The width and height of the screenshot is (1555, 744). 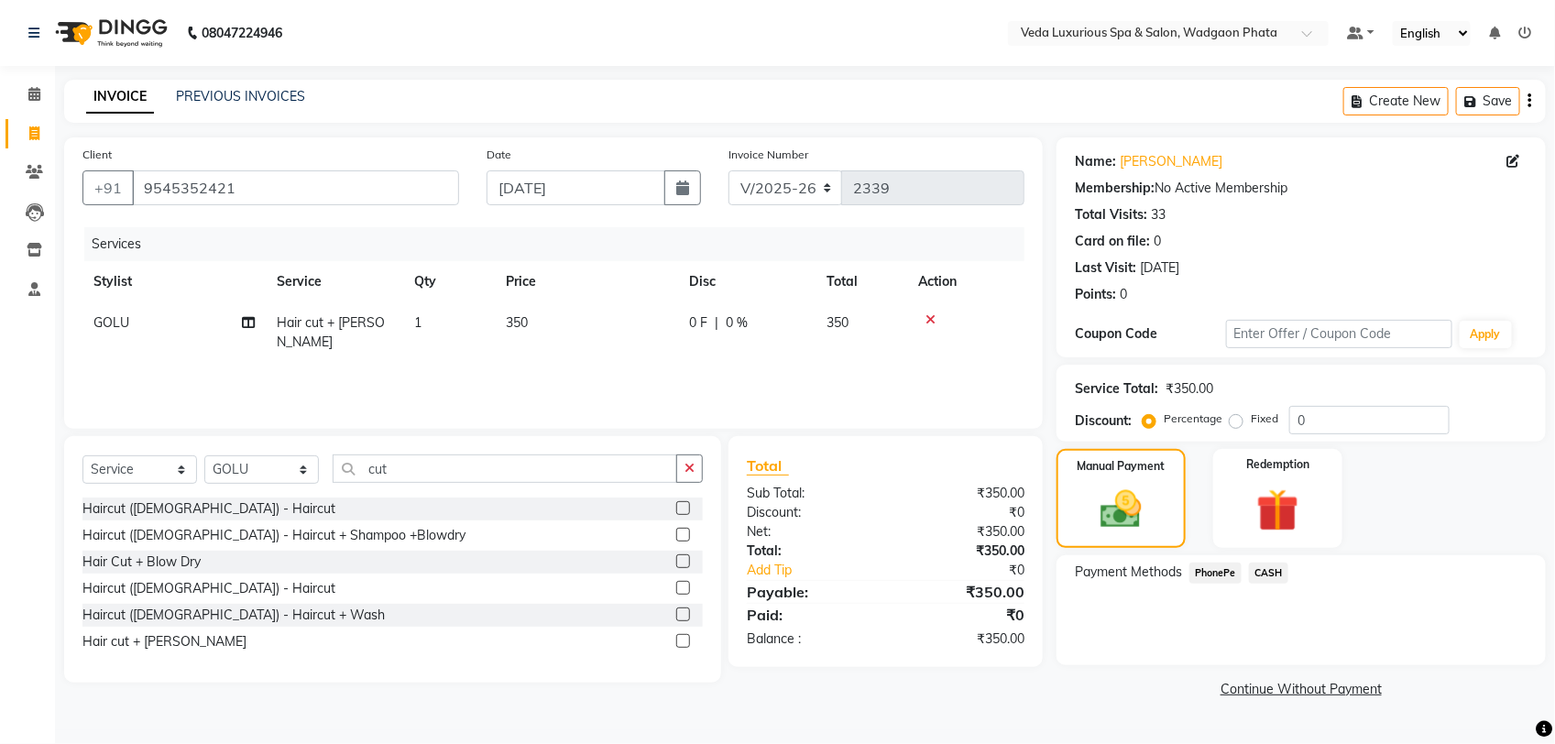 I want to click on div: Total Visits:, so click(x=1110, y=214).